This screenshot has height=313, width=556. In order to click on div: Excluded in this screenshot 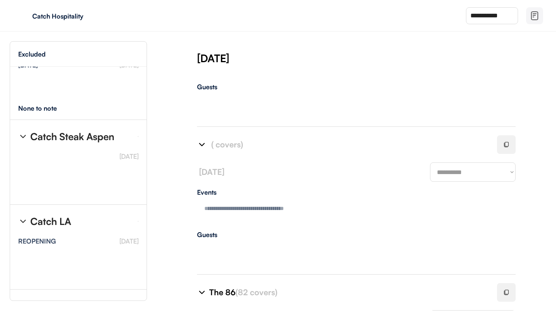, I will do `click(32, 54)`.